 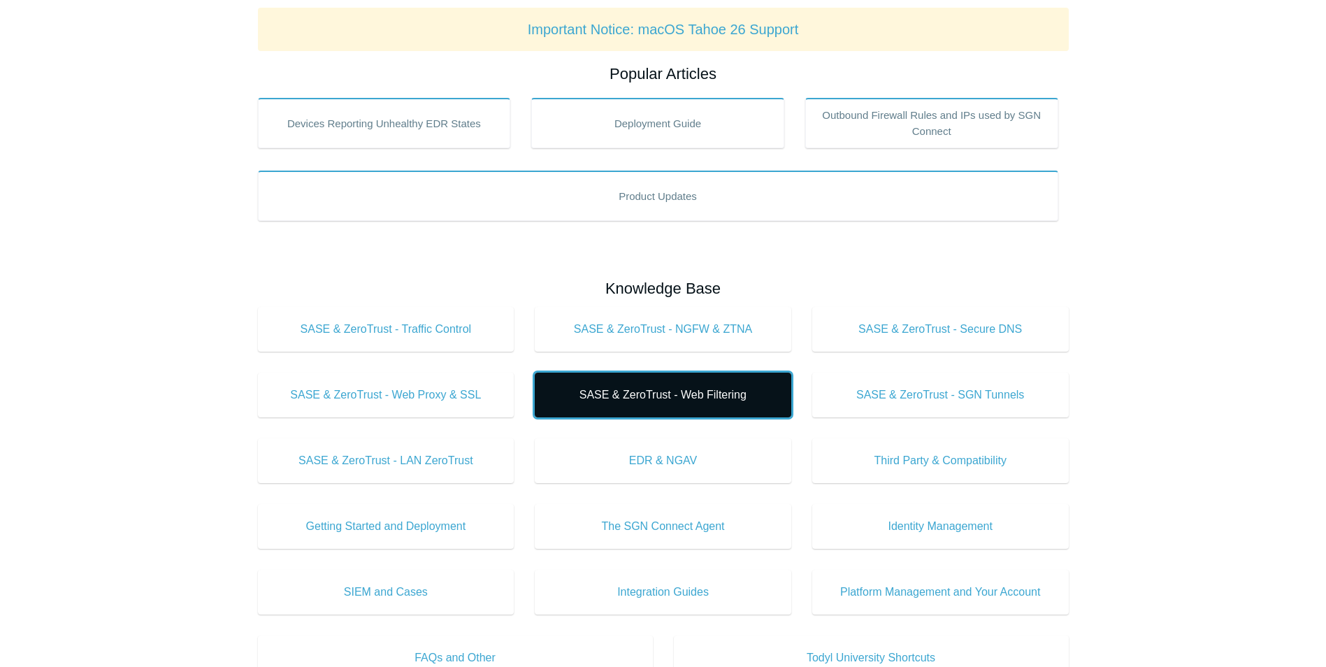 I want to click on span: SASE & ZeroTrust - LAN ZeroTrust, so click(x=386, y=461).